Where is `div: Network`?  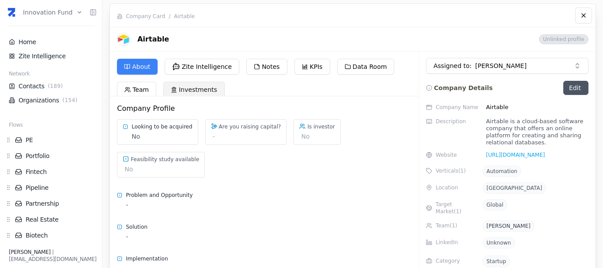
div: Network is located at coordinates (51, 75).